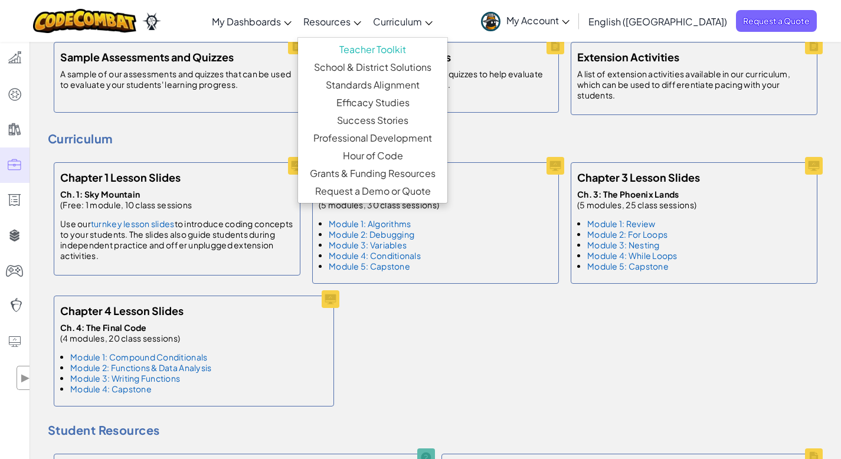 Image resolution: width=841 pixels, height=459 pixels. What do you see at coordinates (371, 234) in the screenshot?
I see `a: Module 2: Debugging` at bounding box center [371, 234].